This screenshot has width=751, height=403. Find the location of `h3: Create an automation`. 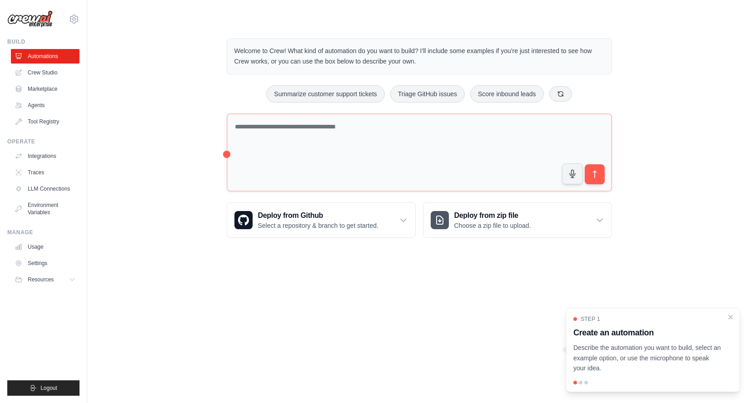

h3: Create an automation is located at coordinates (647, 333).